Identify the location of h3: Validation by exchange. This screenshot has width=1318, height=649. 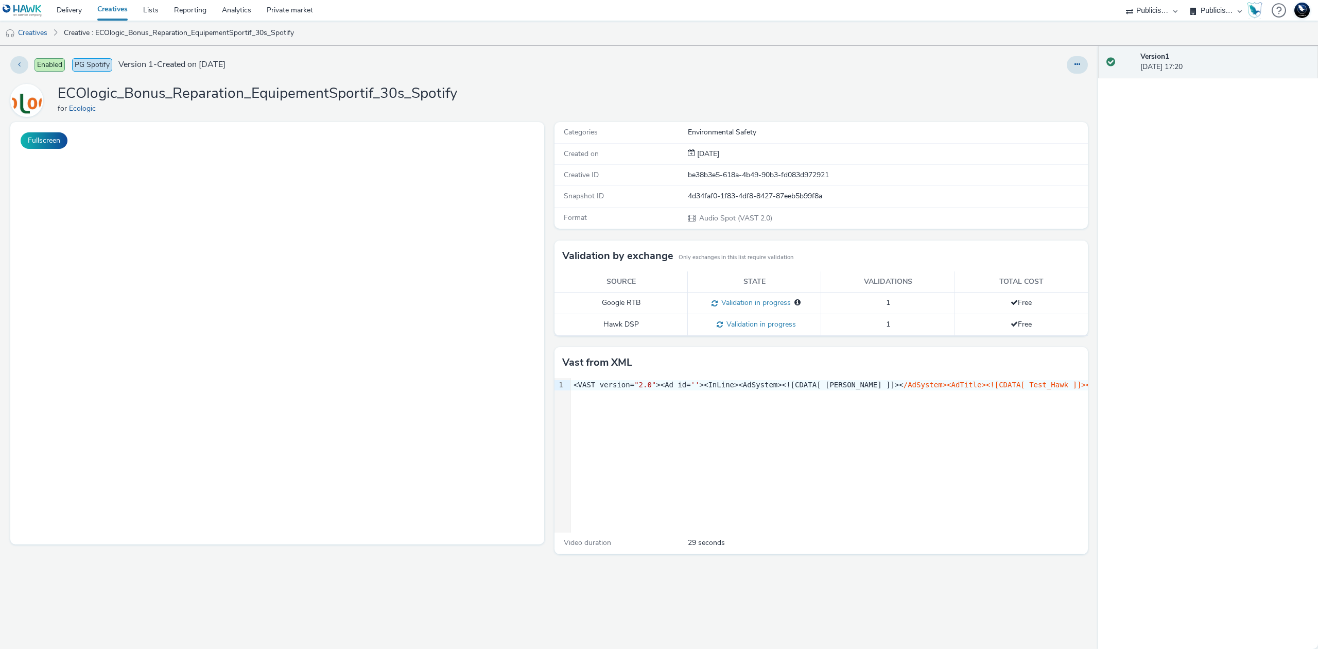
(618, 256).